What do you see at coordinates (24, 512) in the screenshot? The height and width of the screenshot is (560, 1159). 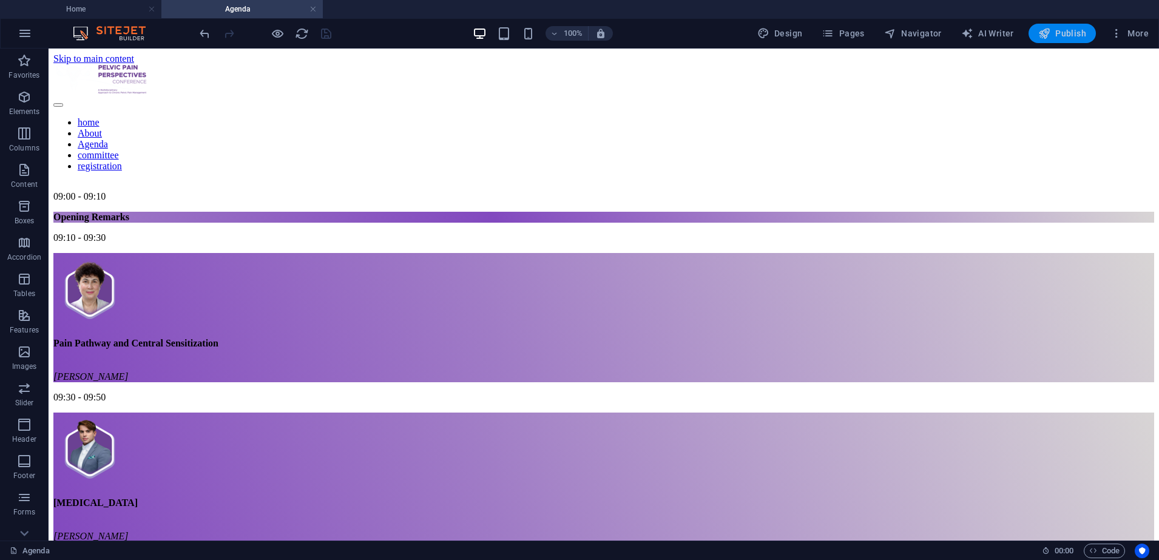 I see `p: Forms` at bounding box center [24, 512].